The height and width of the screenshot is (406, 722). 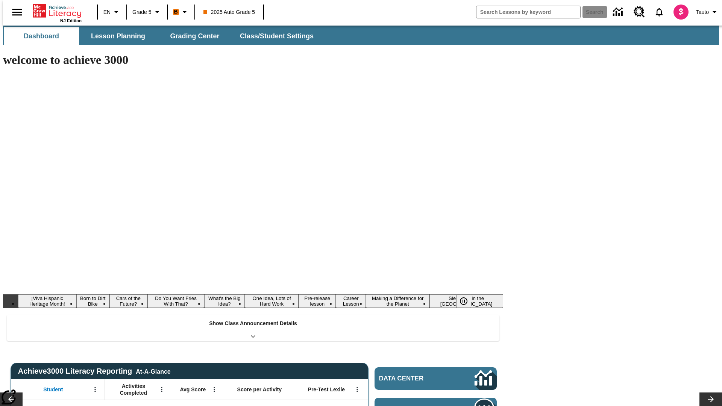 I want to click on span: Avg Score, so click(x=192, y=389).